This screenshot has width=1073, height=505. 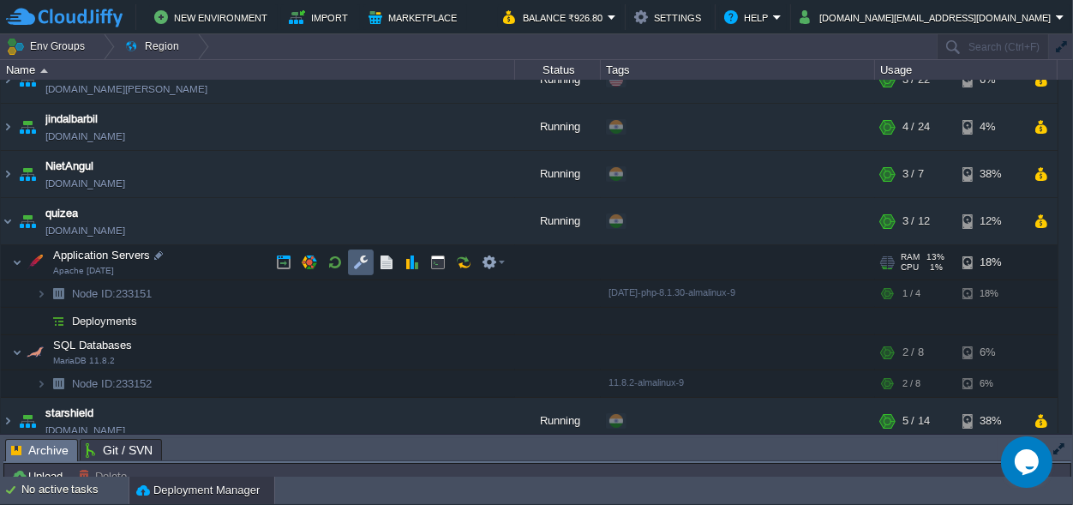 What do you see at coordinates (69, 166) in the screenshot?
I see `a: NietAngul` at bounding box center [69, 166].